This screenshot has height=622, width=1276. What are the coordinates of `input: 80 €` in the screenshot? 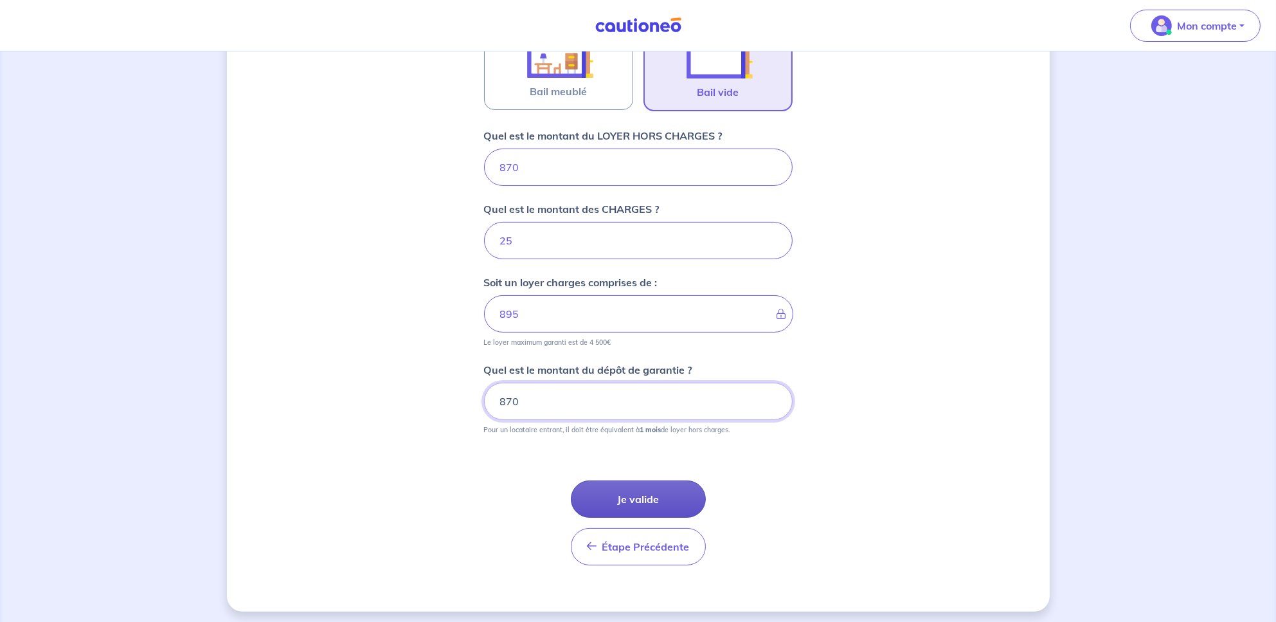 It's located at (638, 240).